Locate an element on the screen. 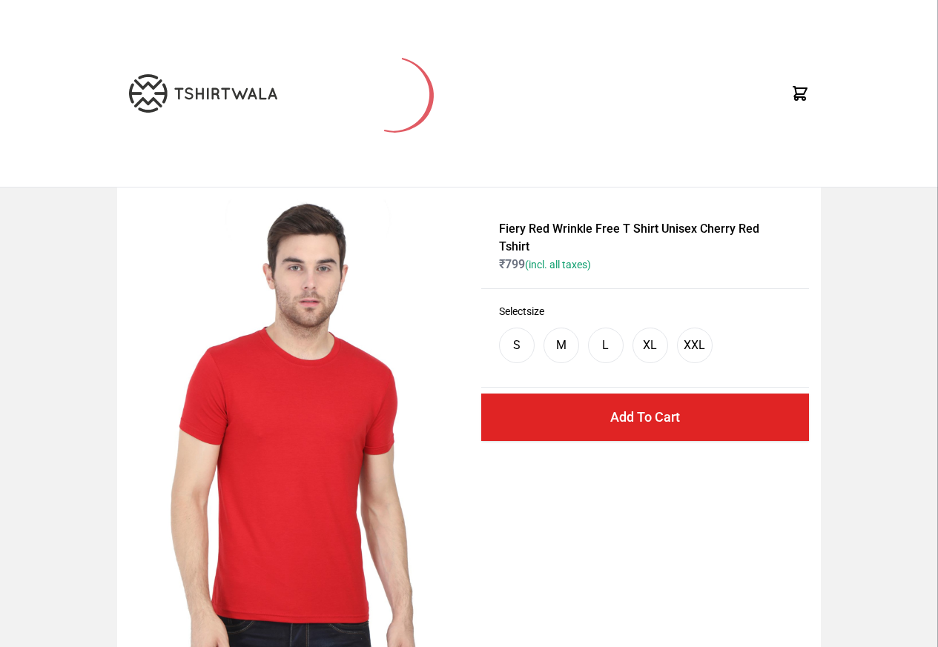 This screenshot has height=647, width=938. div: L is located at coordinates (605, 346).